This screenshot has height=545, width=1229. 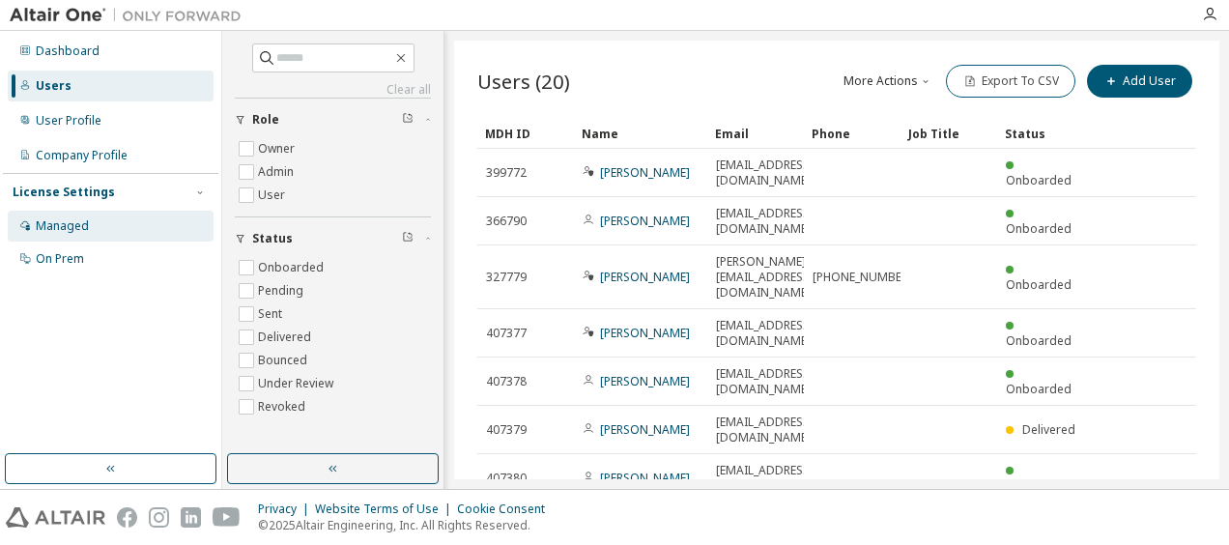 I want to click on p: © 2025 Altair Engineering, Inc. All Rights Reserved., so click(x=407, y=525).